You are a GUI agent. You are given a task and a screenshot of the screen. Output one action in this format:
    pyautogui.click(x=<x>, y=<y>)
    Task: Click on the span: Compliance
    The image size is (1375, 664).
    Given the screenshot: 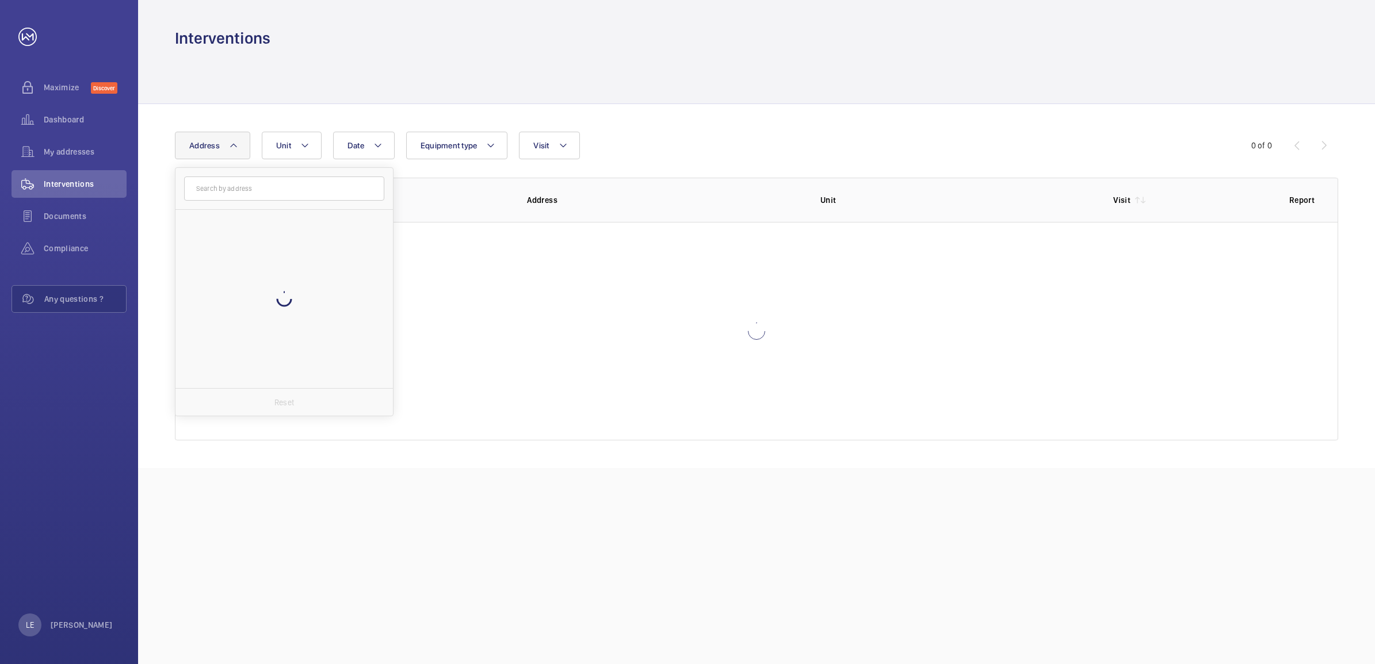 What is the action you would take?
    pyautogui.click(x=85, y=248)
    